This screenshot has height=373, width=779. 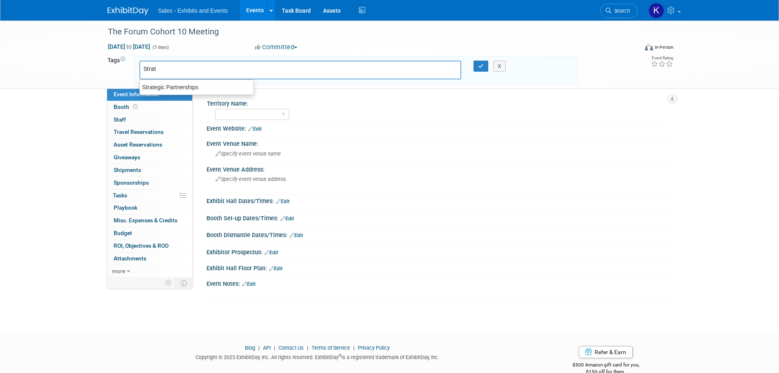 What do you see at coordinates (150, 107) in the screenshot?
I see `a: Booth` at bounding box center [150, 107].